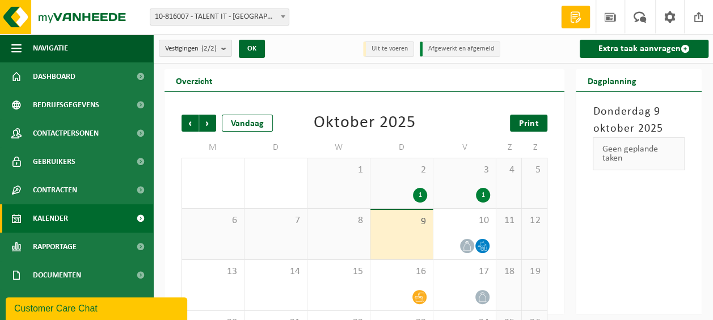 The height and width of the screenshot is (320, 713). What do you see at coordinates (529, 123) in the screenshot?
I see `a: Print` at bounding box center [529, 123].